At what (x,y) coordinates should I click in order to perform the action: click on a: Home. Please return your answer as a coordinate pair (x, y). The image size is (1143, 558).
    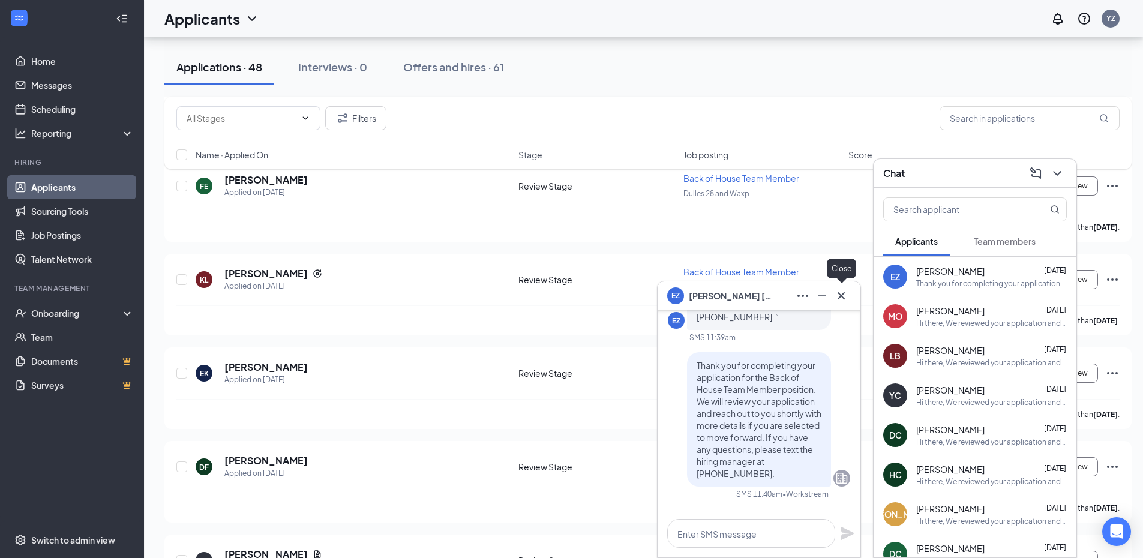
    Looking at the image, I should click on (82, 61).